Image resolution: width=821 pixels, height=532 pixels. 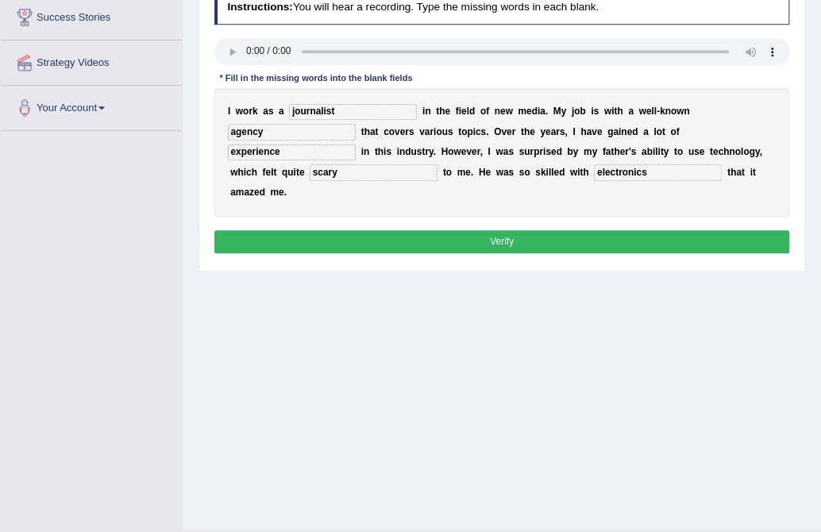 I want to click on b: Instructions:, so click(x=260, y=6).